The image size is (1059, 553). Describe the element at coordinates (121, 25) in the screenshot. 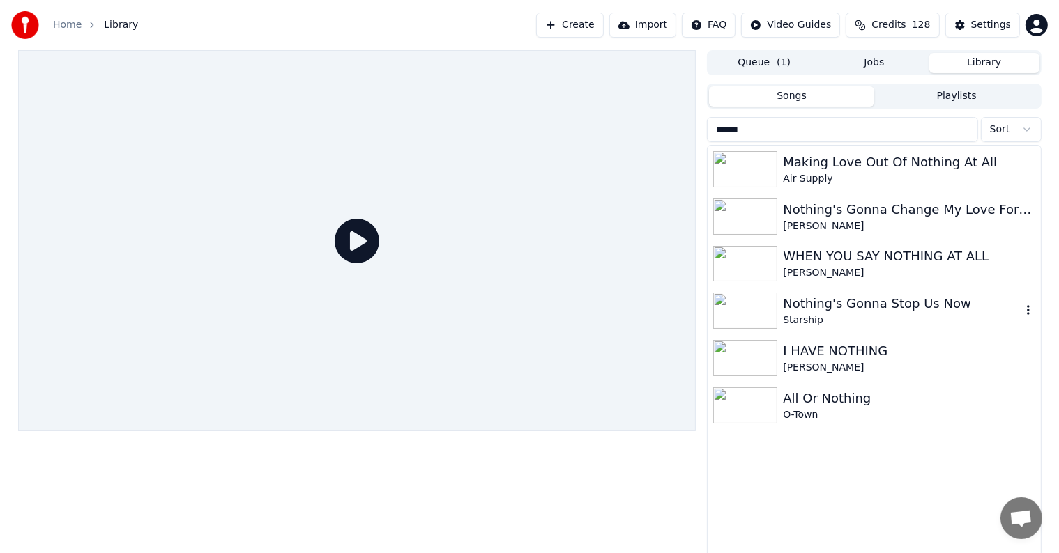

I see `span: Library` at that location.